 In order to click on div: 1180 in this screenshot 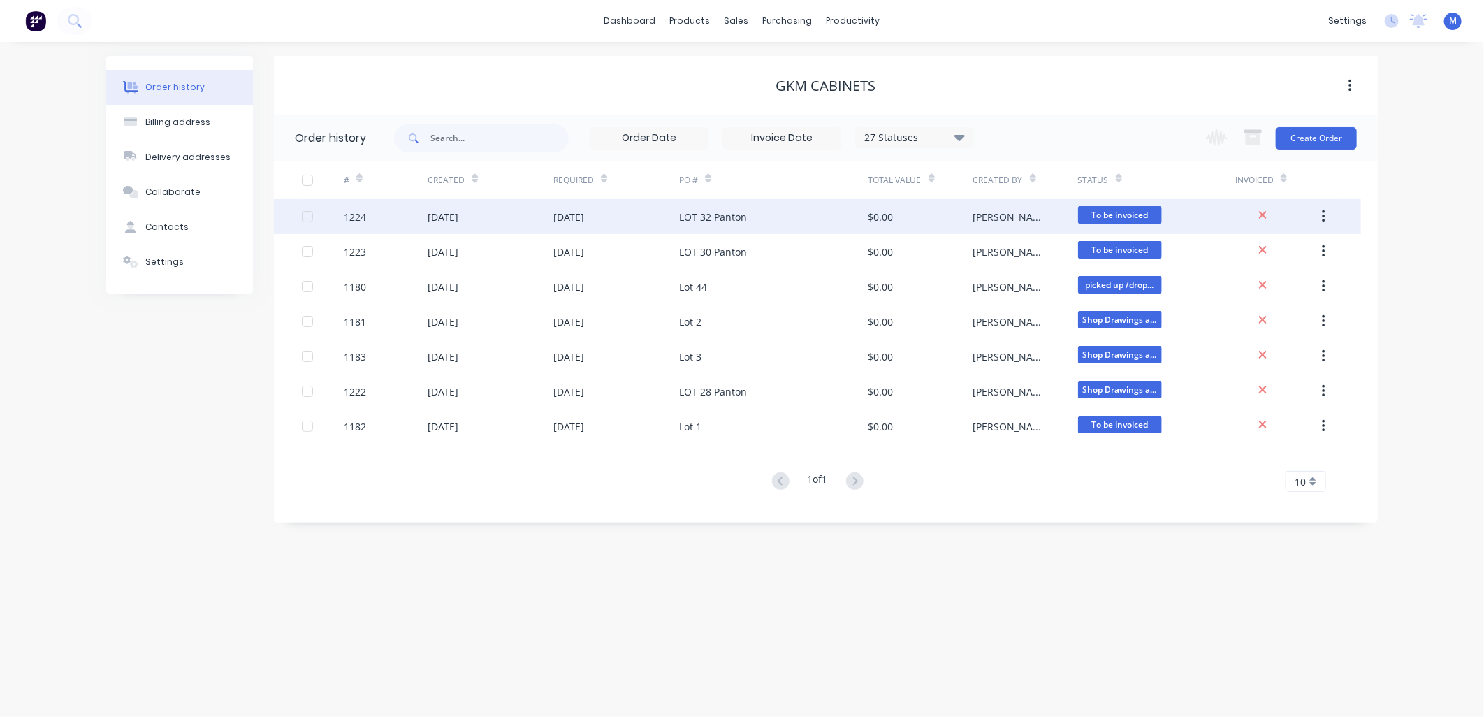, I will do `click(355, 286)`.